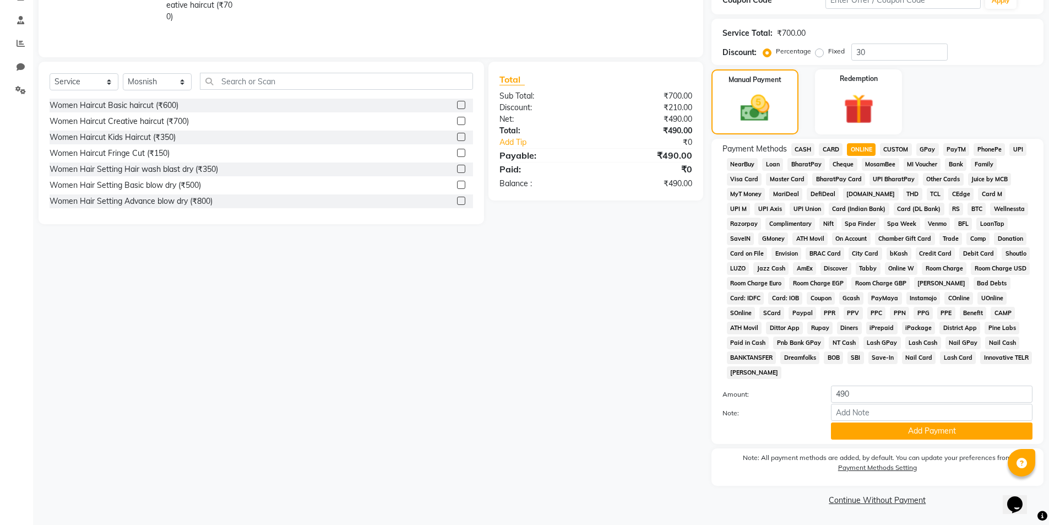  Describe the element at coordinates (828, 224) in the screenshot. I see `span: Nift` at that location.